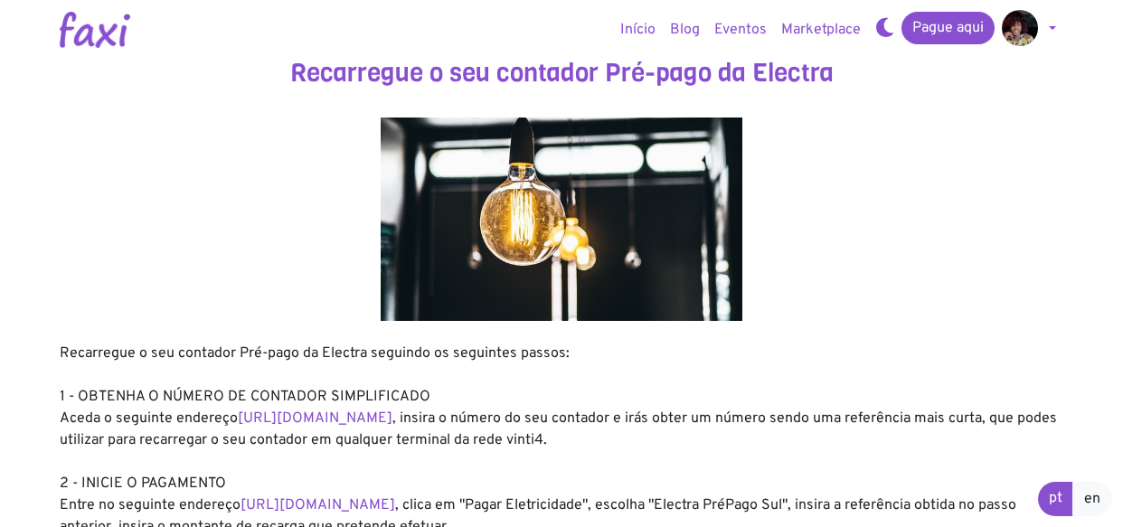 This screenshot has width=1123, height=527. Describe the element at coordinates (637, 30) in the screenshot. I see `a: Início` at that location.